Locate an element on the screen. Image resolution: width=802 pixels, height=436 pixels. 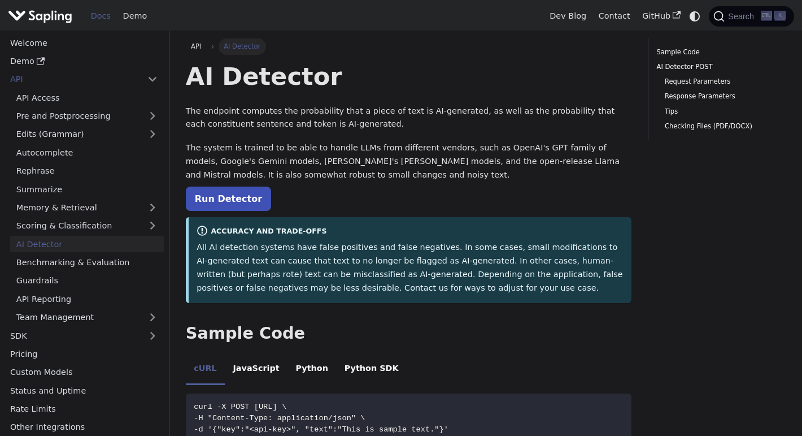
p: The system is trained to be able to handle LLMs from different vendors, such as OpenAI's GPT fami... is located at coordinates (409, 161).